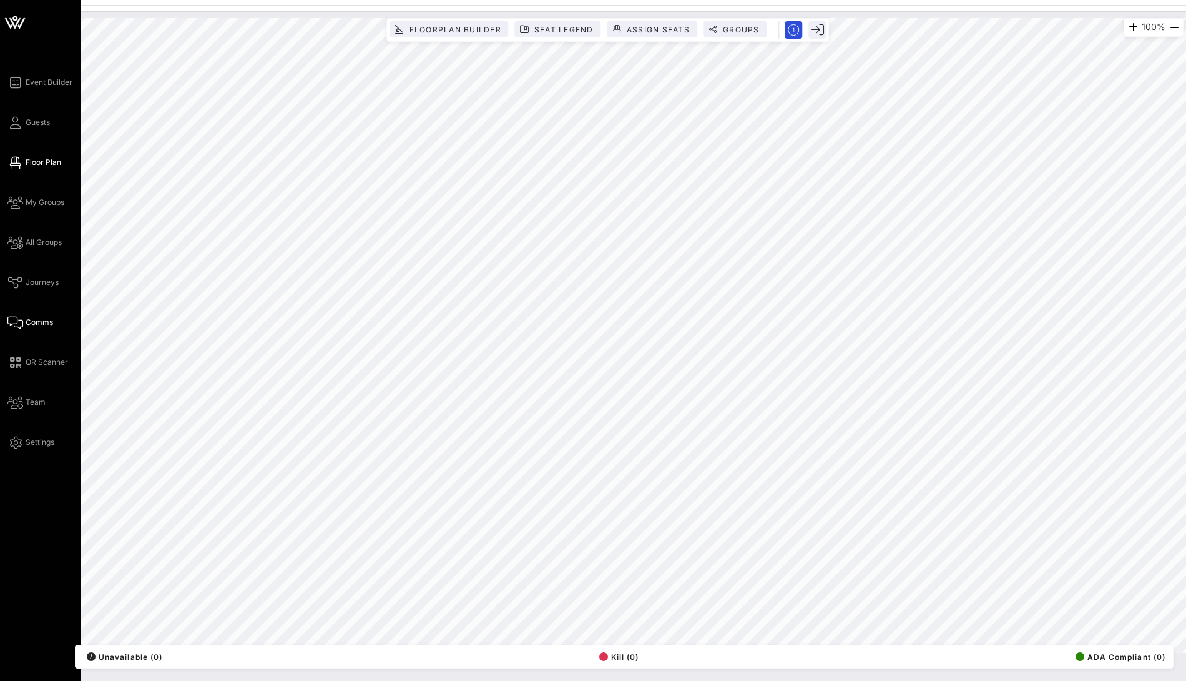  What do you see at coordinates (40, 442) in the screenshot?
I see `span: Settings` at bounding box center [40, 442].